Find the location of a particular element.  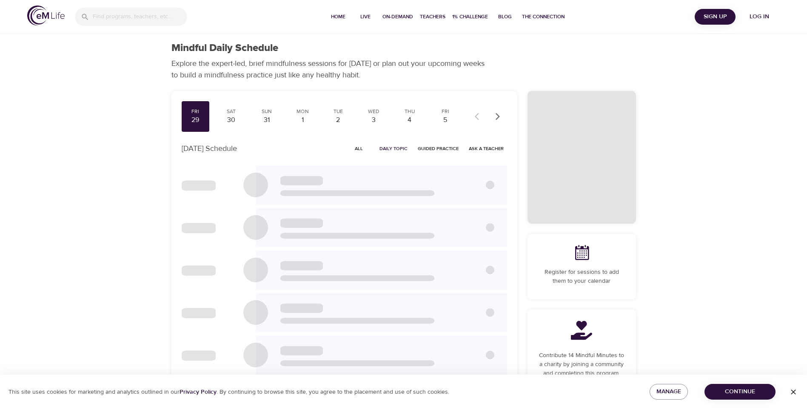

div: 30 is located at coordinates (231, 120).